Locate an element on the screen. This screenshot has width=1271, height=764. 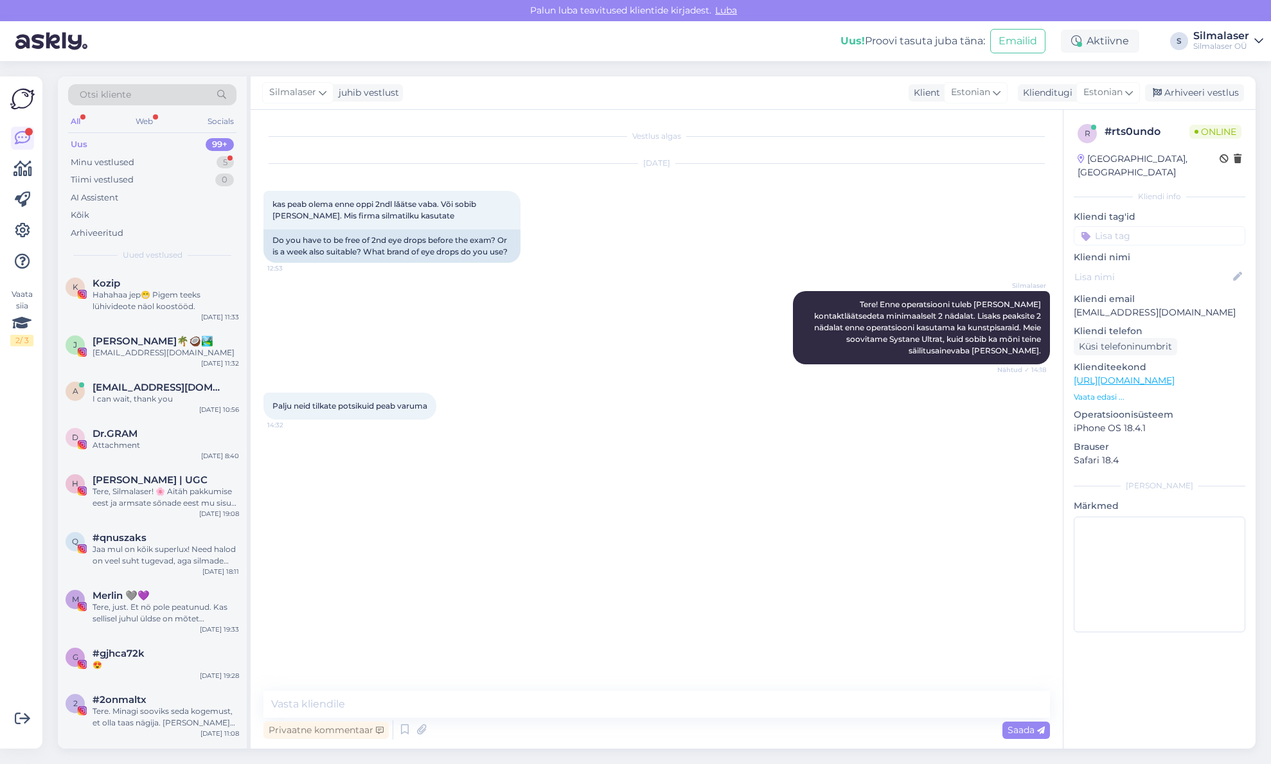
b: Uus! is located at coordinates (853, 40).